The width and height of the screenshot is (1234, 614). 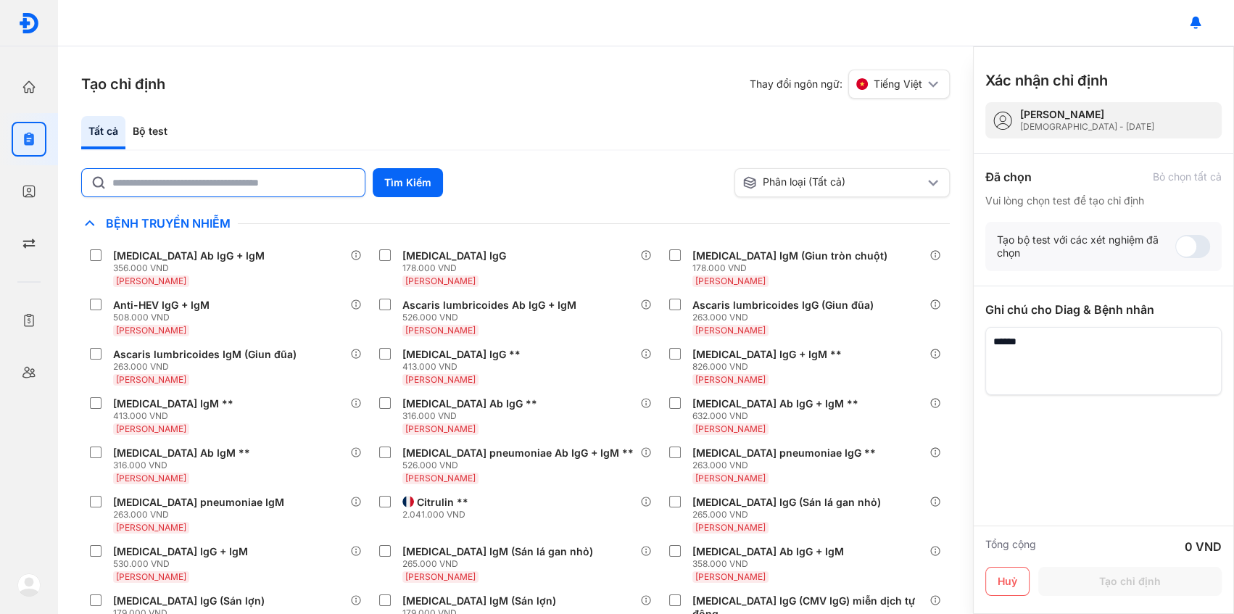 I want to click on div: Tạo bộ test với các xét nghiệm đã chọn, so click(x=1086, y=246).